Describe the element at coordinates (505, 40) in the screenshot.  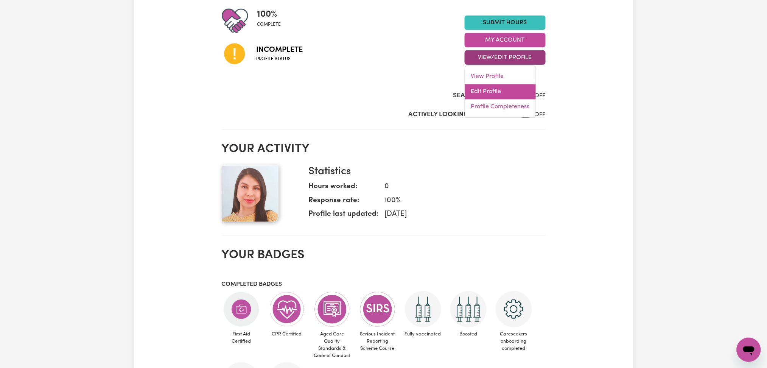
I see `button: My Account` at that location.